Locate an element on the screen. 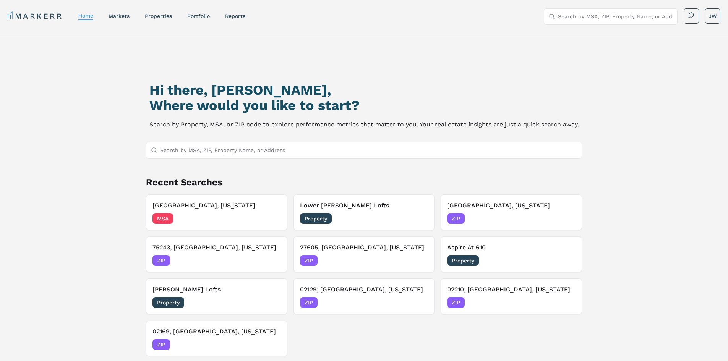 The width and height of the screenshot is (728, 361). h3: Aspire At 610 is located at coordinates (511, 248).